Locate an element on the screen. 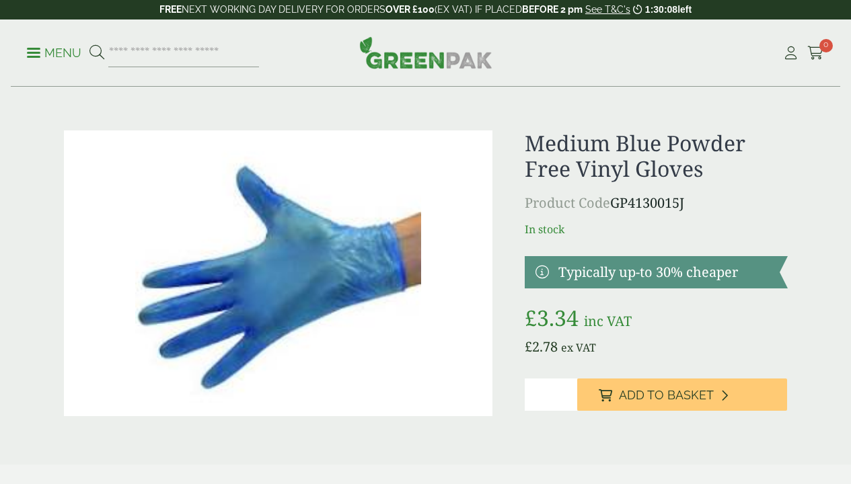  a: Menu is located at coordinates (54, 52).